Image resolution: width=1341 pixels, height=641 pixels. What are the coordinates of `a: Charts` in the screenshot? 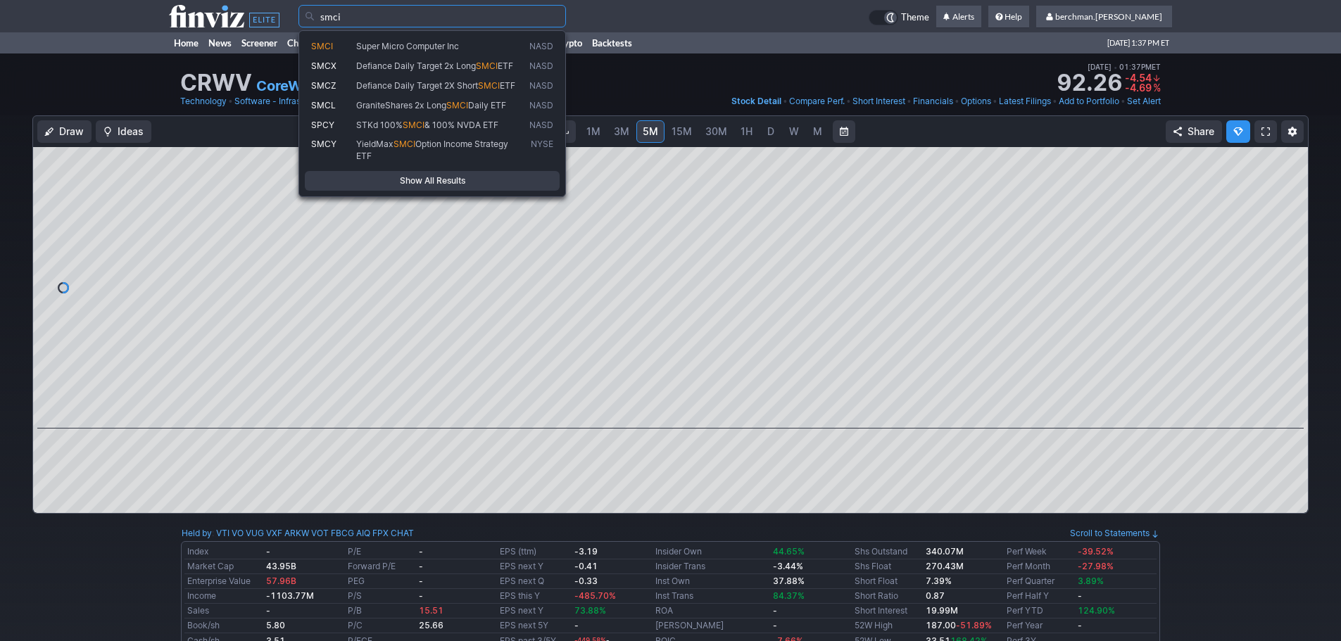 It's located at (301, 43).